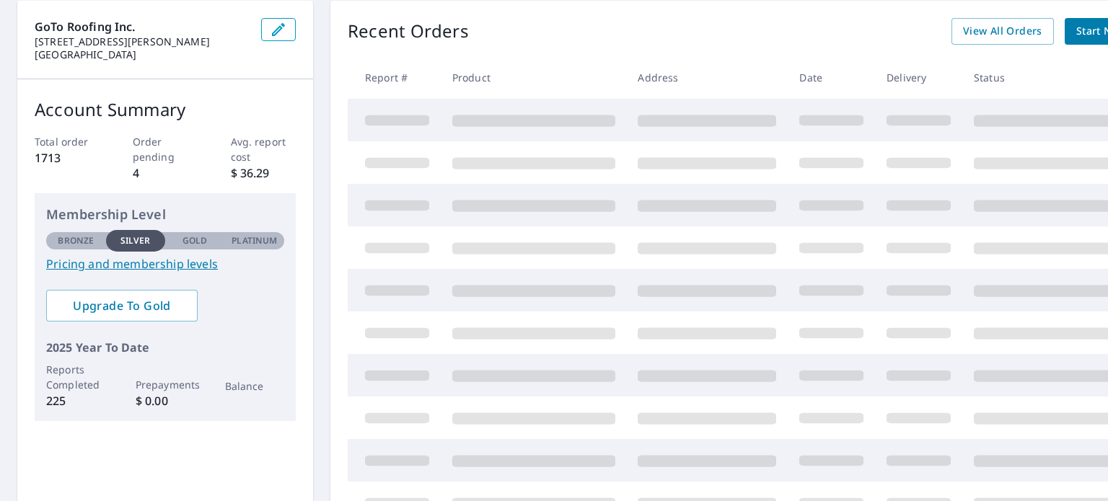 The height and width of the screenshot is (501, 1108). What do you see at coordinates (136, 241) in the screenshot?
I see `p: Silver` at bounding box center [136, 241].